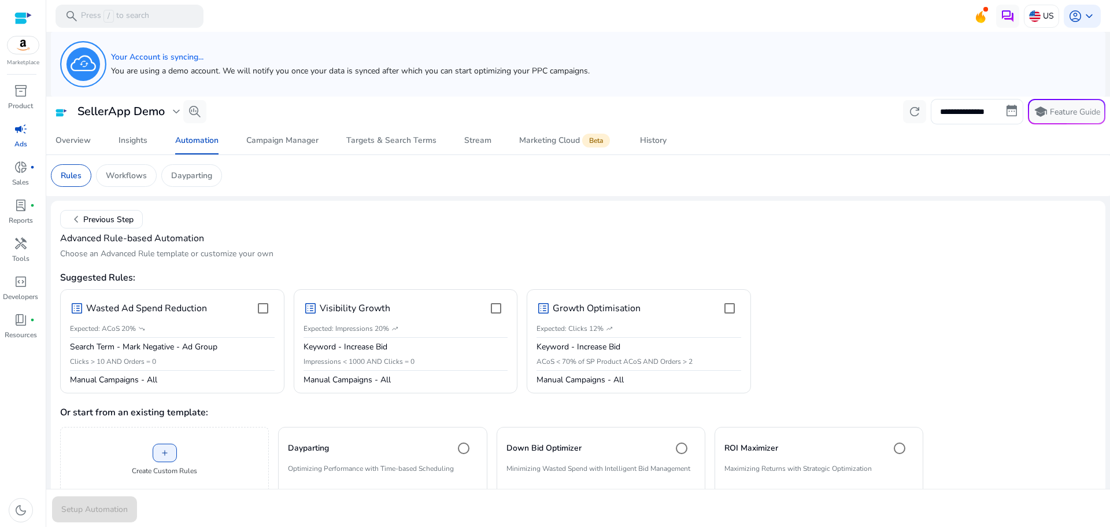  What do you see at coordinates (21, 167) in the screenshot?
I see `span: donut_small` at bounding box center [21, 167].